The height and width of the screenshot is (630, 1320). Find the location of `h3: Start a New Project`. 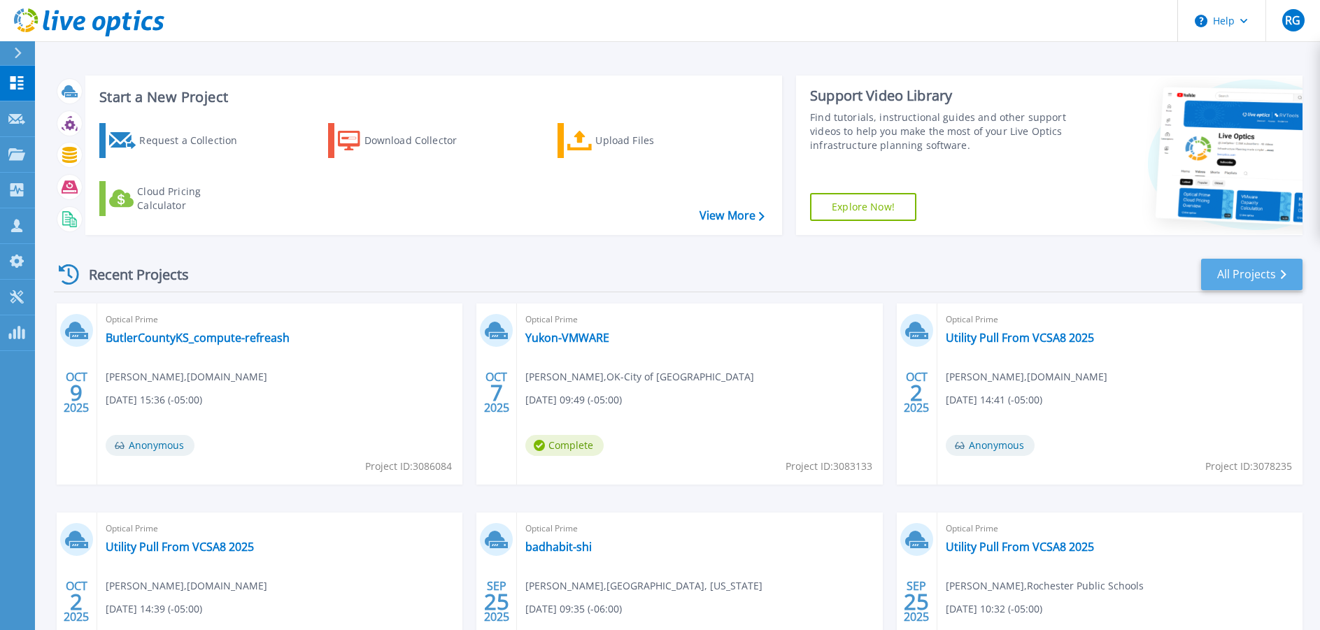

h3: Start a New Project is located at coordinates (432, 97).